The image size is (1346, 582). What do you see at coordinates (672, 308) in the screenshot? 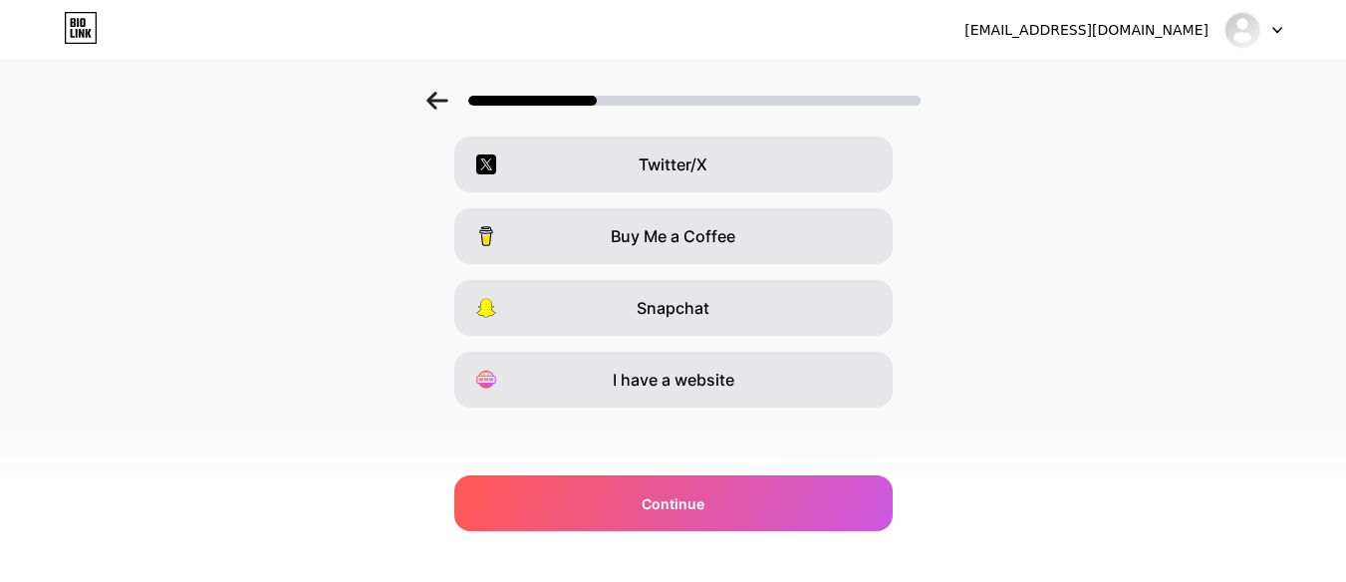
I see `span: Snapchat` at bounding box center [672, 308].